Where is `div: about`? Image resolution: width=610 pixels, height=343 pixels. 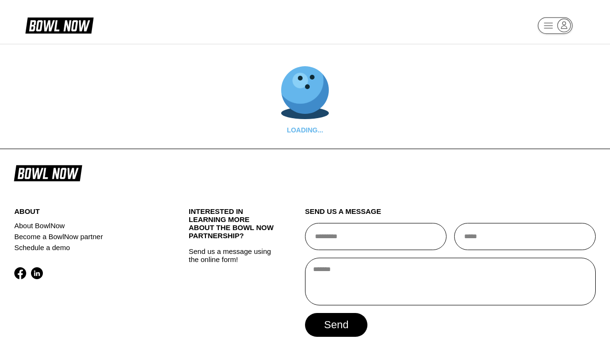
div: about is located at coordinates (87, 213).